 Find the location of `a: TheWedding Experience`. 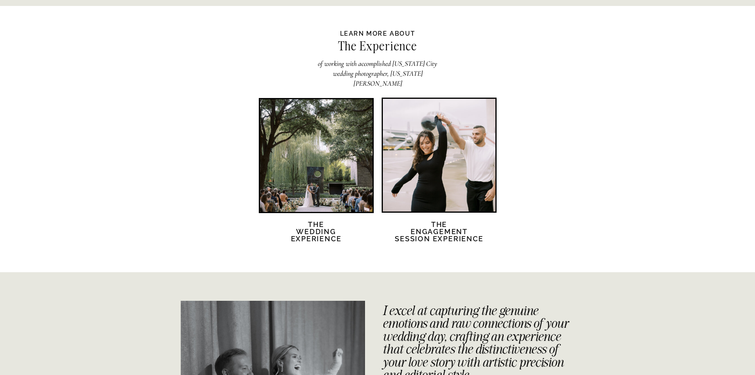

a: TheWedding Experience is located at coordinates (316, 236).